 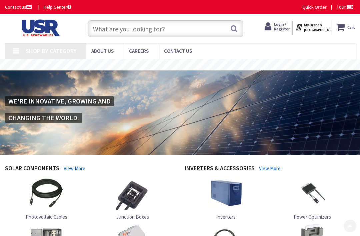 I want to click on span: Power Optimizers, so click(x=312, y=216).